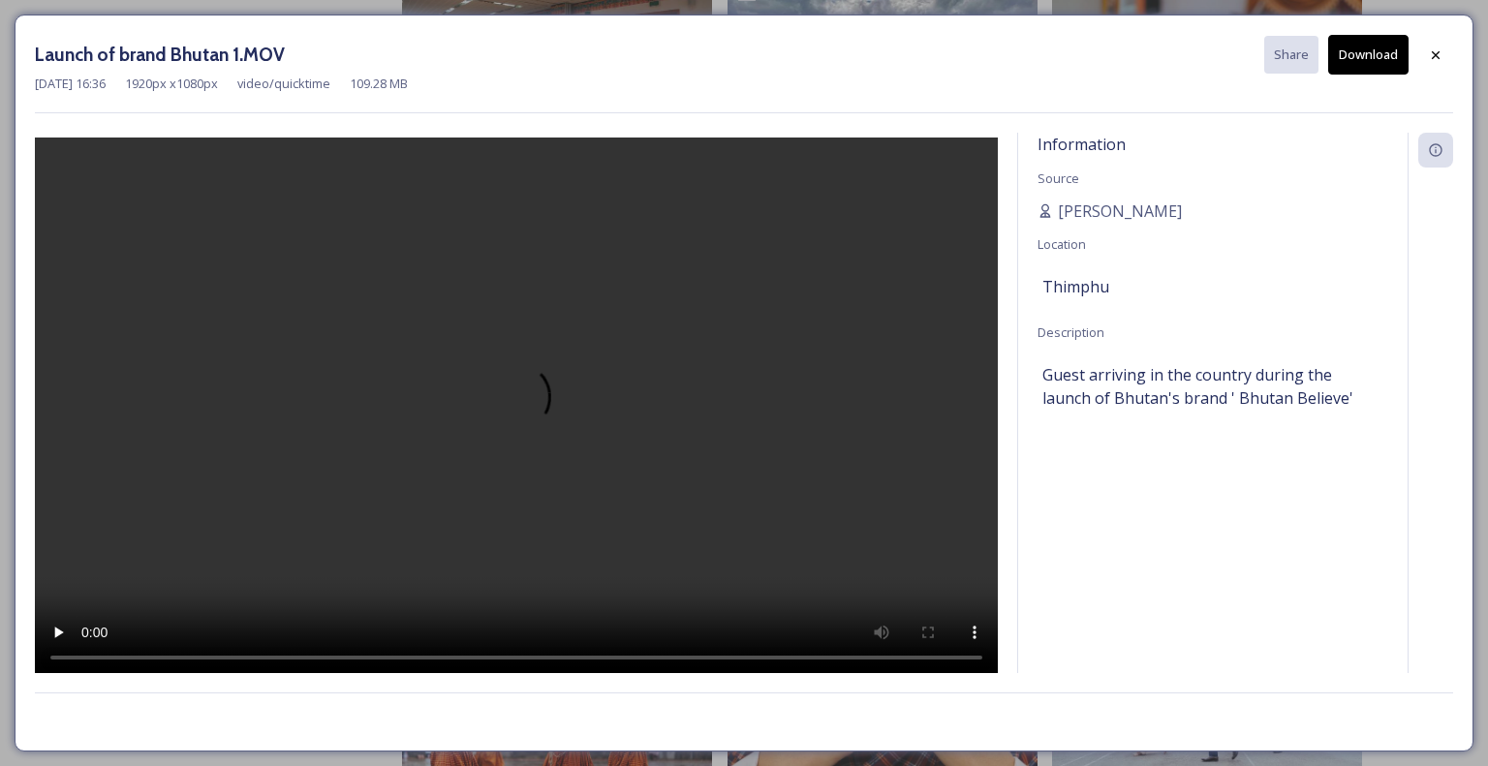 This screenshot has width=1488, height=766. I want to click on span: Source, so click(1058, 178).